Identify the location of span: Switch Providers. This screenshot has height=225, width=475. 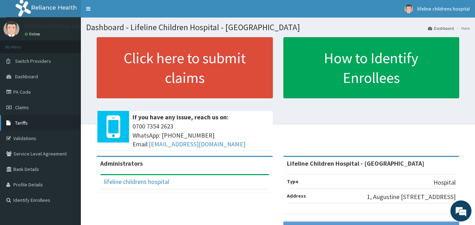
(33, 61).